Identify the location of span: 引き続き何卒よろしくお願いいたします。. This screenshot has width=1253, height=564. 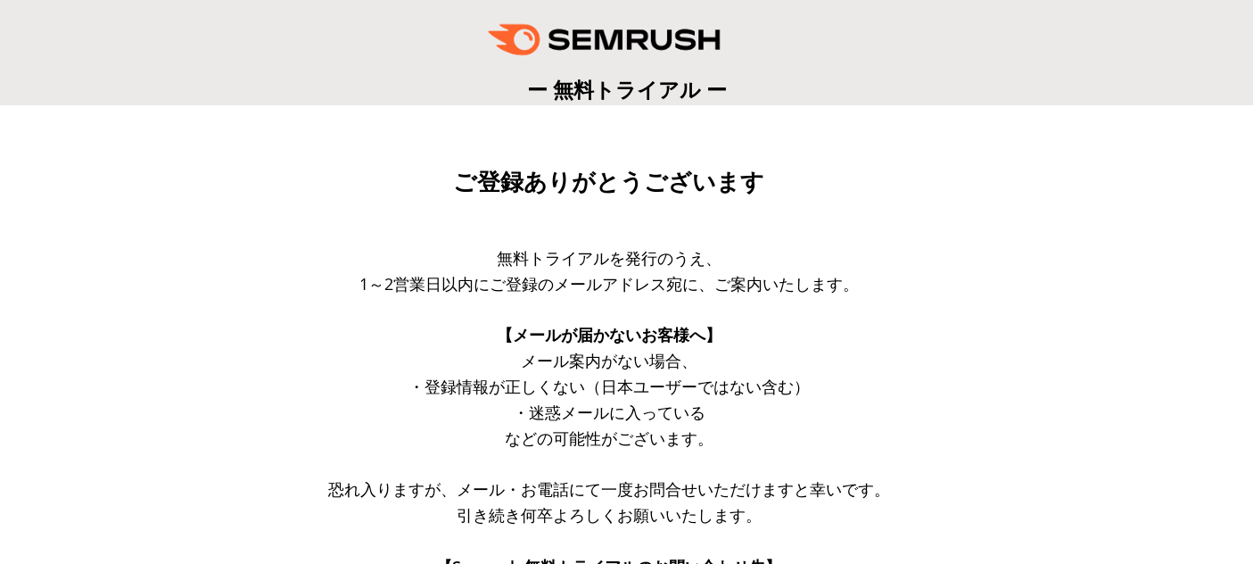
(609, 515).